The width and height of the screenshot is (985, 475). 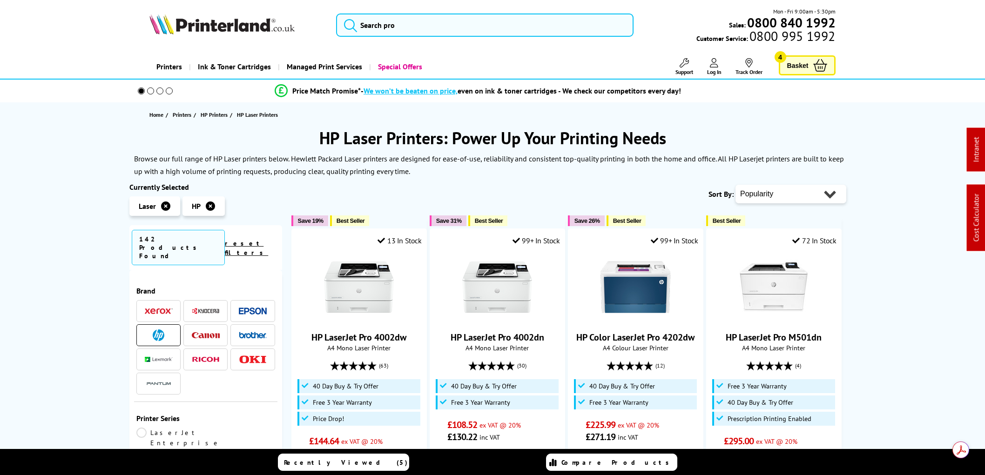 What do you see at coordinates (206, 291) in the screenshot?
I see `div: Brand` at bounding box center [206, 291].